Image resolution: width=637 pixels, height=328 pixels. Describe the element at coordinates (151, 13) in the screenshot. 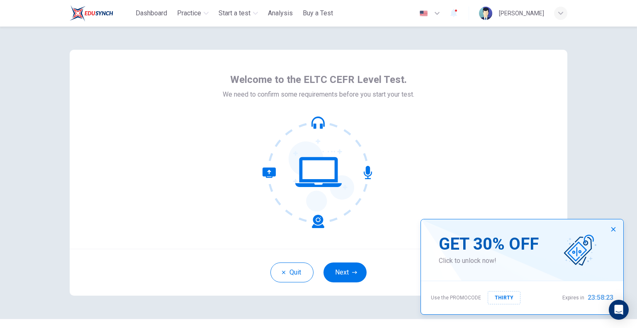

I see `button: Dashboard` at that location.